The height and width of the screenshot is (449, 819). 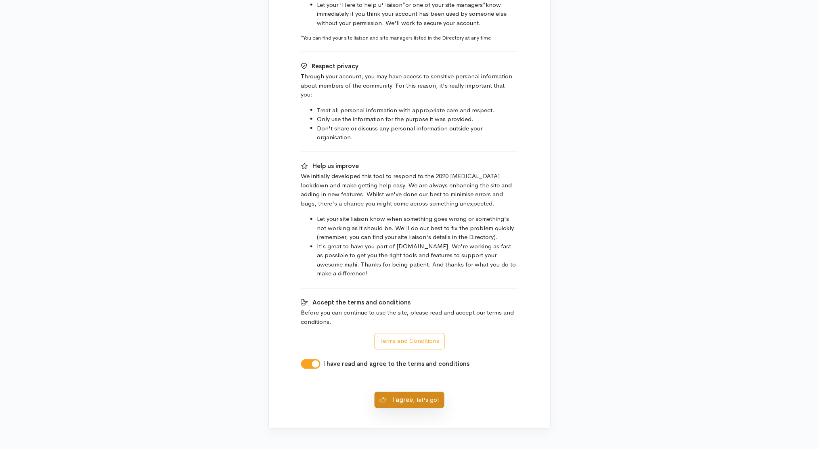 I want to click on b: Accept the terms and conditions, so click(x=362, y=302).